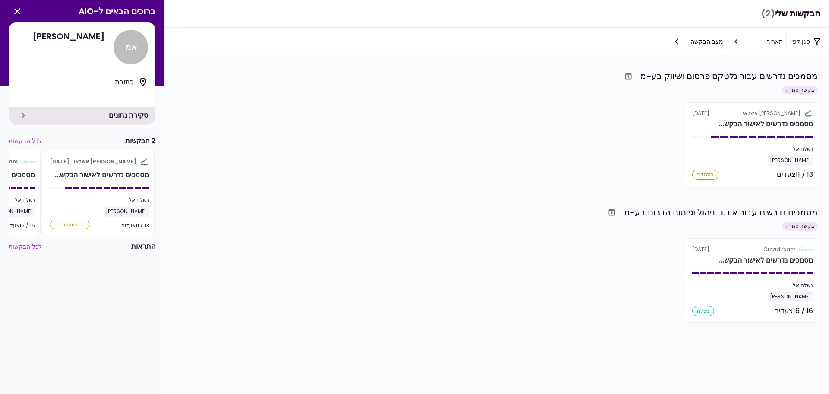 The image size is (829, 394). I want to click on div: א מ, so click(131, 47).